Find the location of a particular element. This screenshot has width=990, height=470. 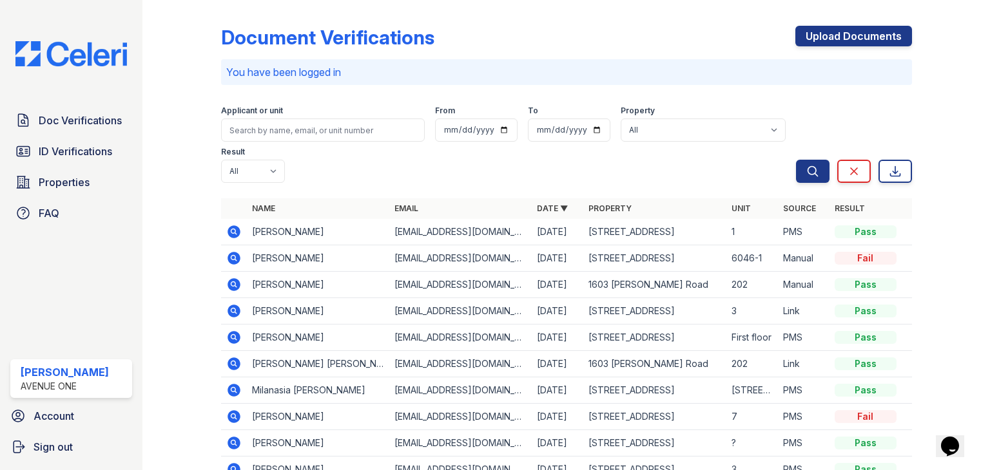

span: Sign out is located at coordinates (53, 447).